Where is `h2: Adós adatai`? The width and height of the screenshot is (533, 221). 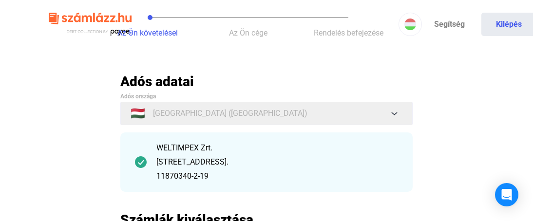
h2: Adós adatai is located at coordinates (266, 81).